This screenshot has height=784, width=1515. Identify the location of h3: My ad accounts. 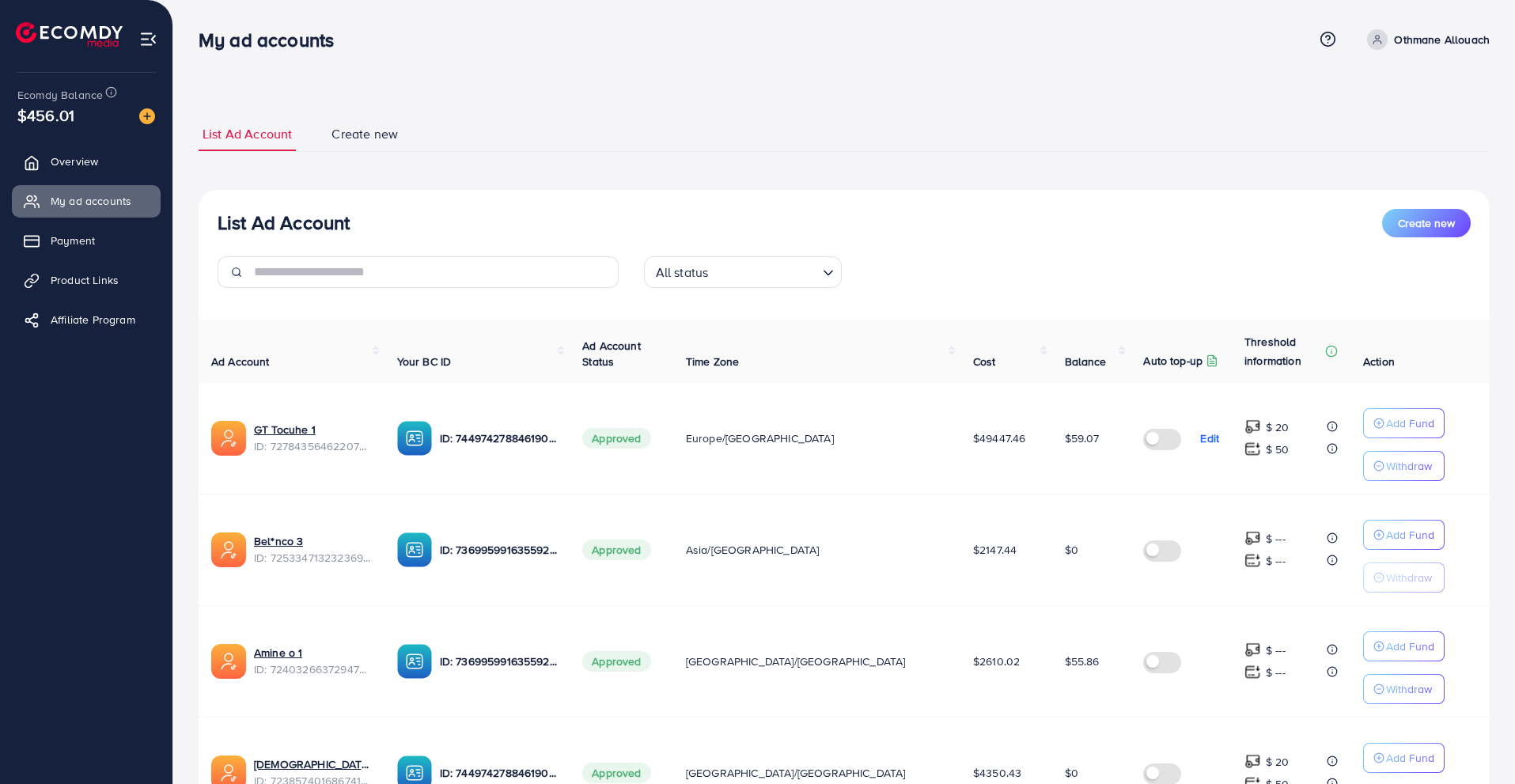
(272, 39).